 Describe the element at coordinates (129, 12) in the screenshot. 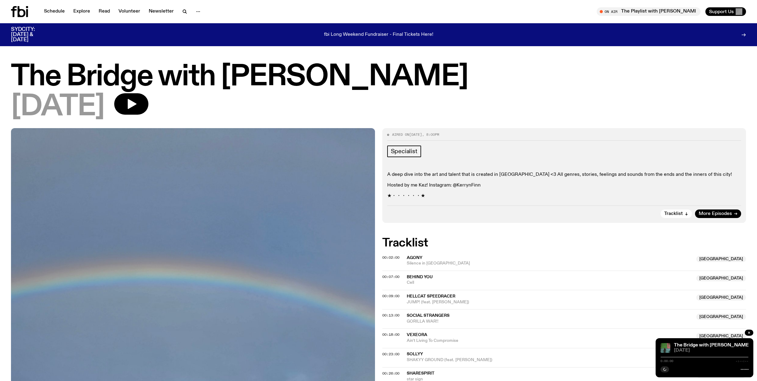

I see `a: Volunteer` at that location.